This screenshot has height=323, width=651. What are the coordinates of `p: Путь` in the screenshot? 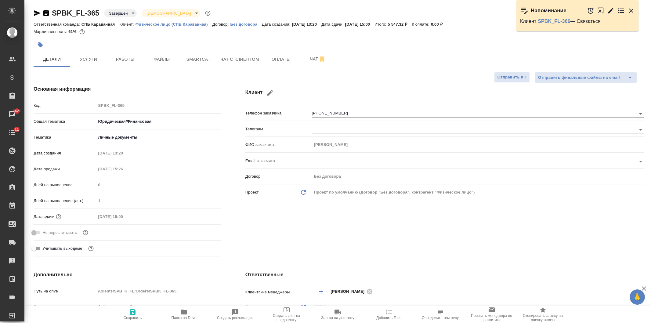 It's located at (65, 307).